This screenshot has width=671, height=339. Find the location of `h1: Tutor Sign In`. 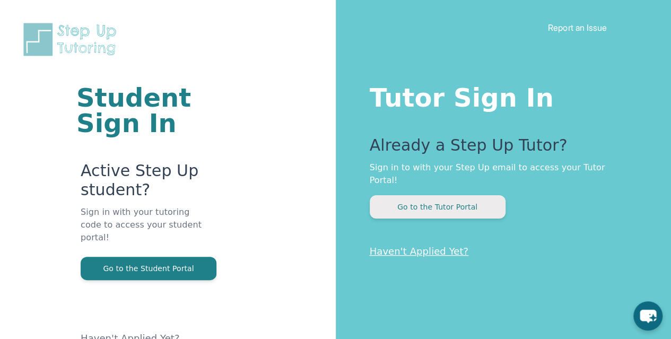

h1: Tutor Sign In is located at coordinates (499, 95).